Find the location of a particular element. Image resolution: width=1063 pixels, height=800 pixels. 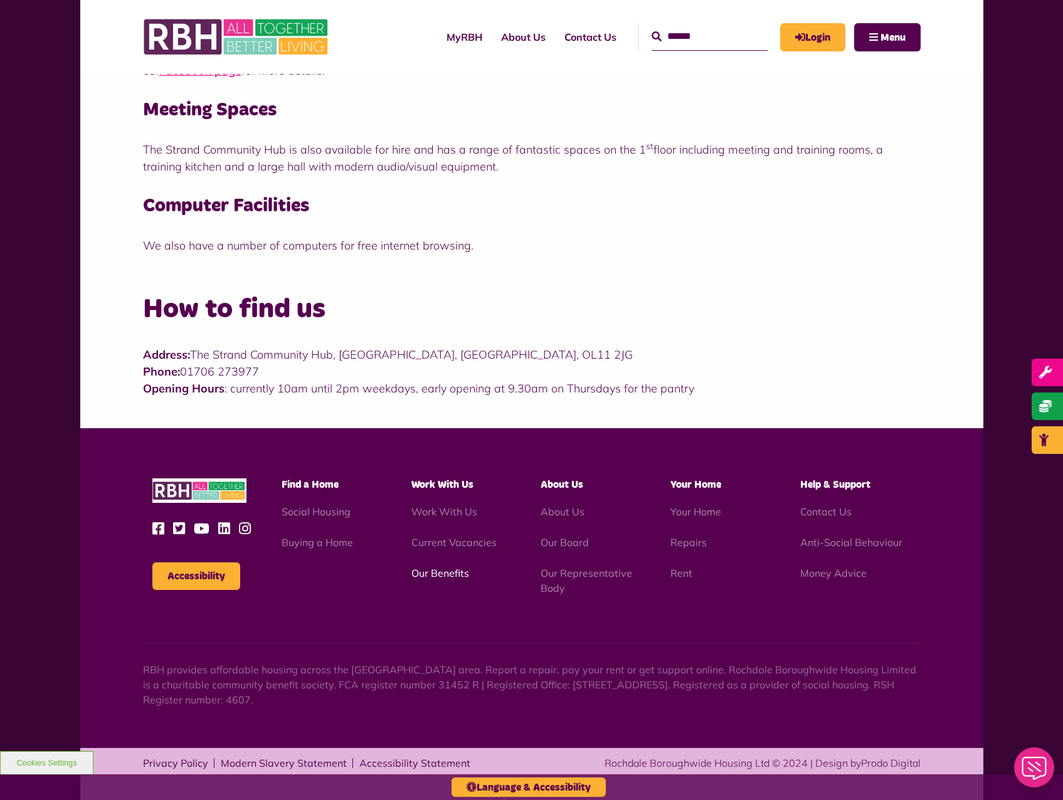

strong: Address: is located at coordinates (166, 354).